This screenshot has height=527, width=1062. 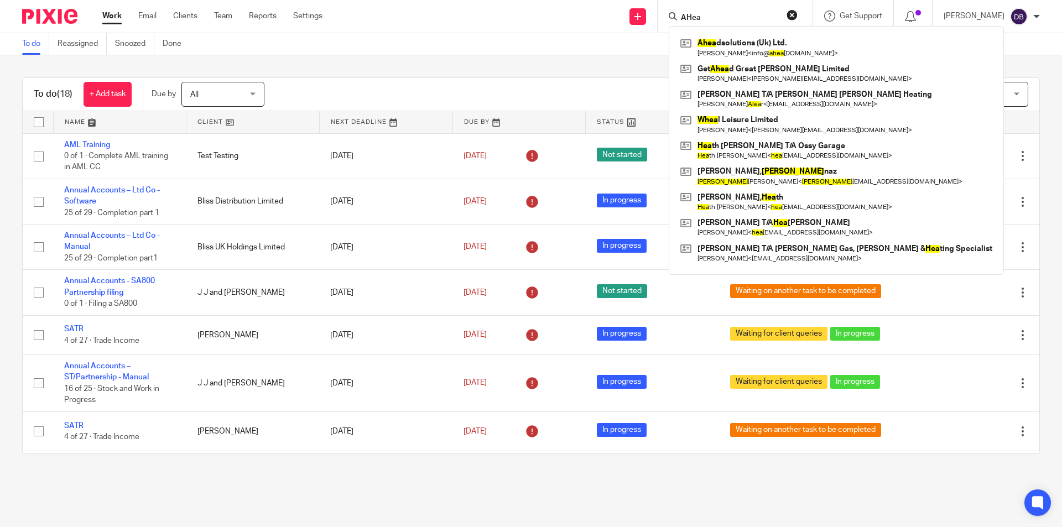 What do you see at coordinates (164, 94) in the screenshot?
I see `p: Due by` at bounding box center [164, 94].